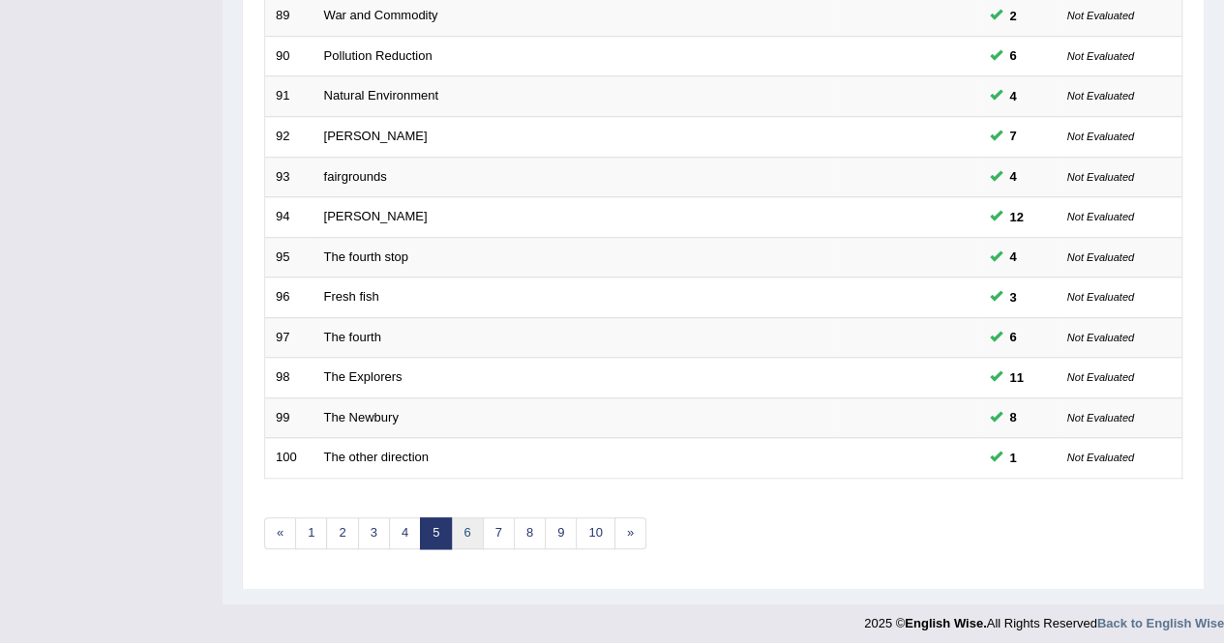 This screenshot has height=643, width=1224. What do you see at coordinates (373, 533) in the screenshot?
I see `a: 3` at bounding box center [373, 533].